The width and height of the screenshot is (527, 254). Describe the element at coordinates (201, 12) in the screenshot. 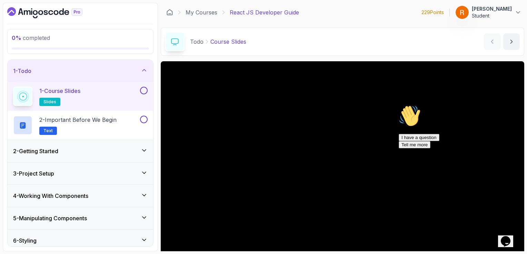

I see `a: My Courses` at that location.